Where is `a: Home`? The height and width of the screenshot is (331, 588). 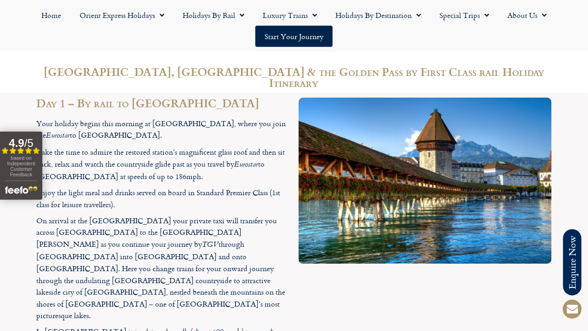 a: Home is located at coordinates (51, 15).